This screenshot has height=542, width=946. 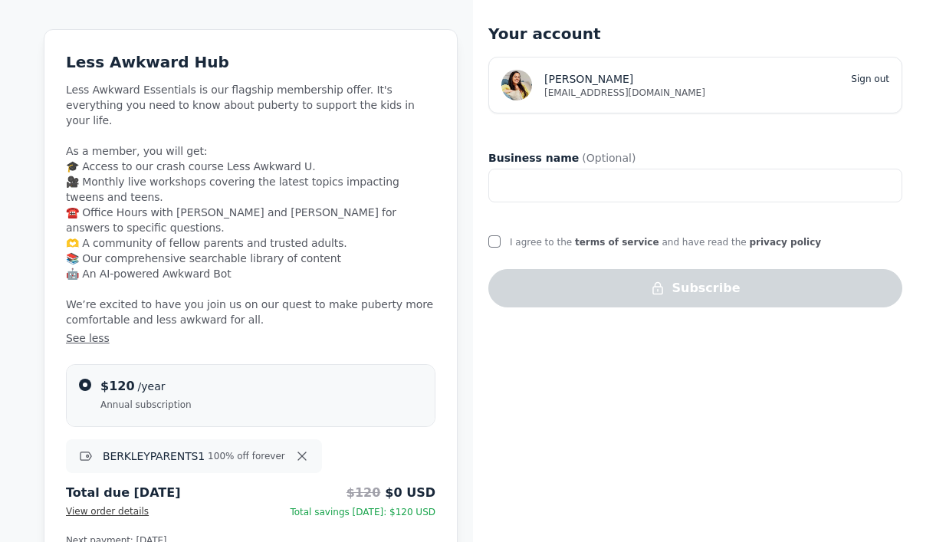 What do you see at coordinates (251, 338) in the screenshot?
I see `button: See less` at bounding box center [251, 338].